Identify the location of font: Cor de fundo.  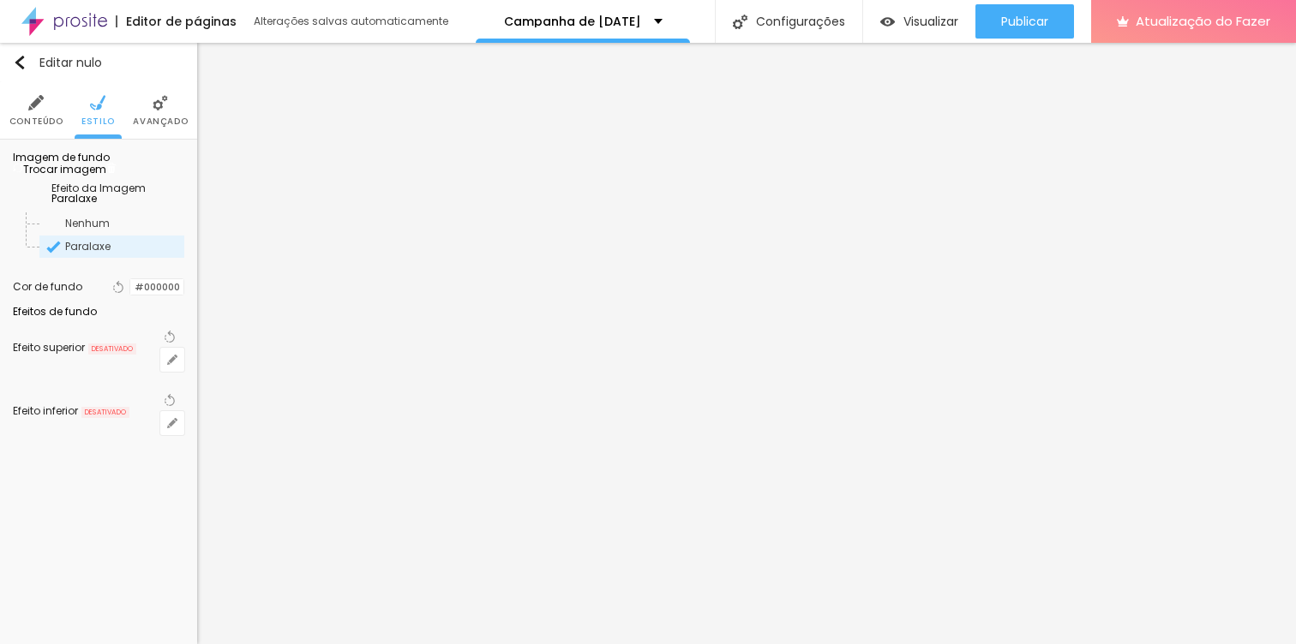
(47, 286).